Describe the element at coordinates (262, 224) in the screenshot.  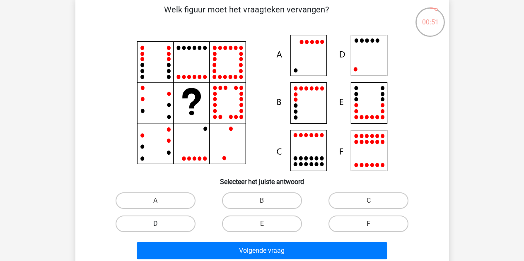
I see `label: E` at that location.